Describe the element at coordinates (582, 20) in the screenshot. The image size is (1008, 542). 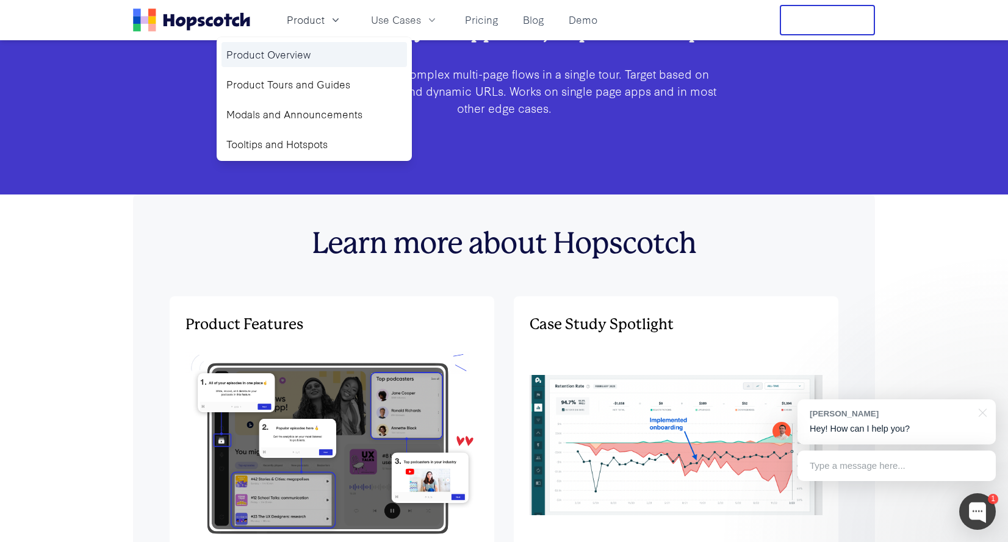
I see `a: Demo` at that location.